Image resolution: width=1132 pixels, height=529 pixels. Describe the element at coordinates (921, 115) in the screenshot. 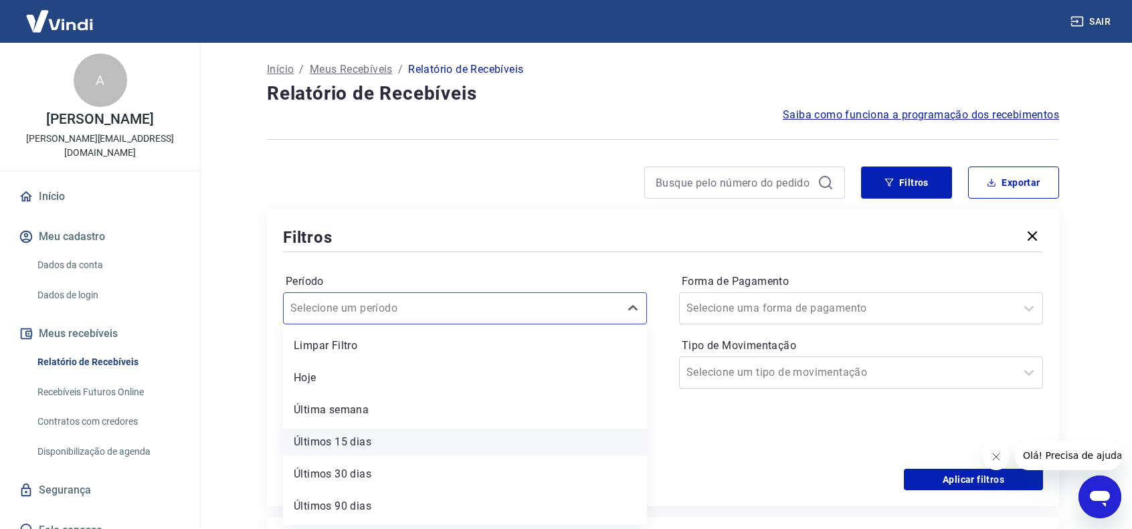

I see `span: Saiba como funciona a programação dos recebimentos` at that location.